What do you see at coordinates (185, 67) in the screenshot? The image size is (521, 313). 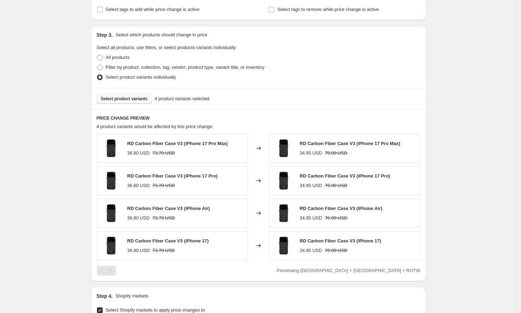 I see `span: Filter by product, collection, tag, vendor, product type, variant title, or inventory` at bounding box center [185, 67].